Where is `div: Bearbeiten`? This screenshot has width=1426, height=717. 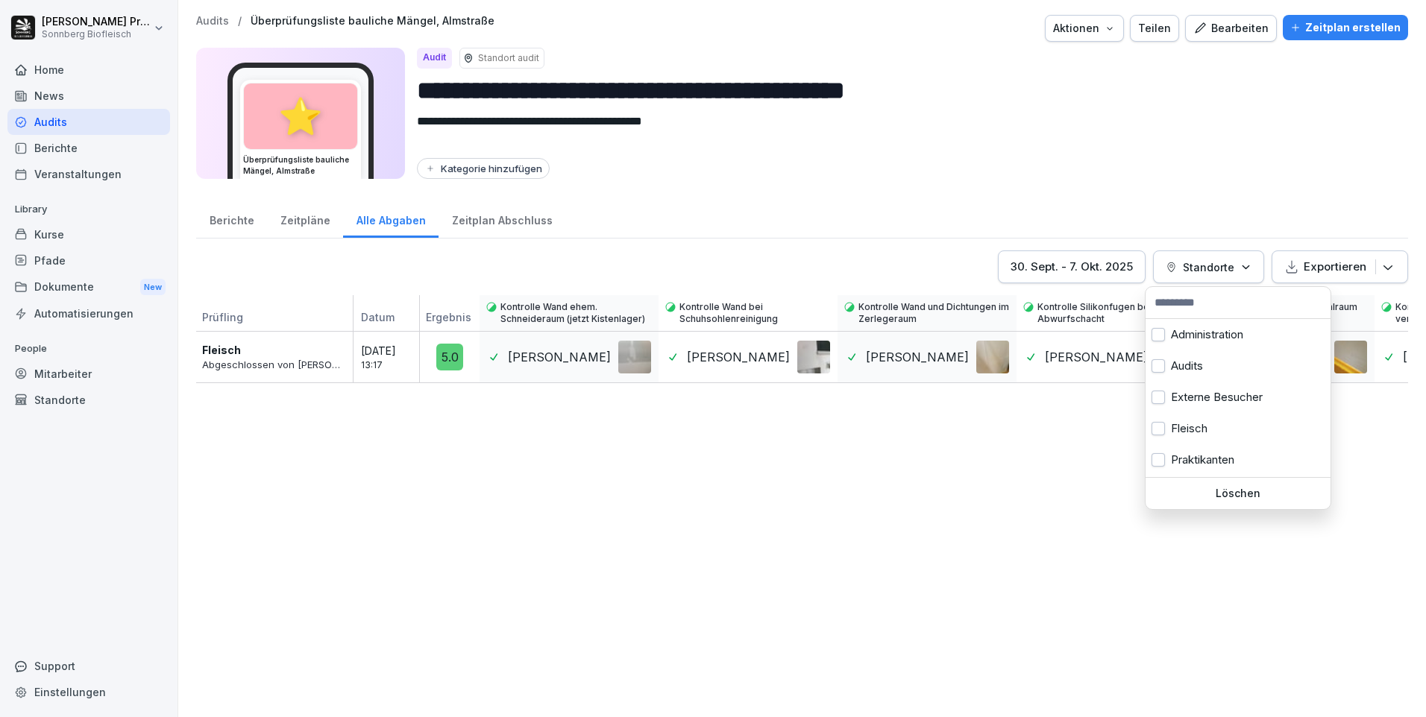
div: Bearbeiten is located at coordinates (1230, 28).